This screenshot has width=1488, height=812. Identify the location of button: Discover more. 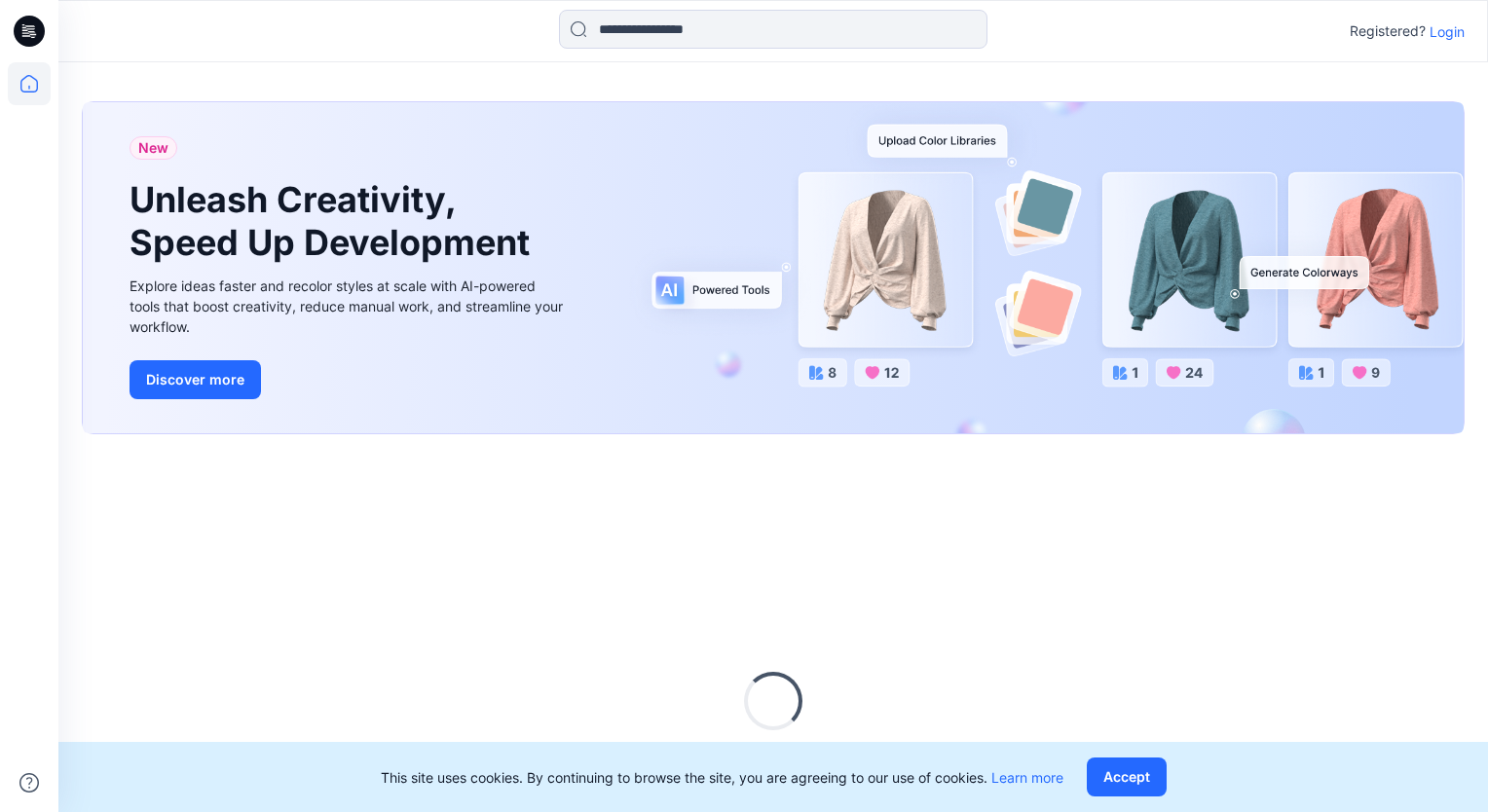
(194, 380).